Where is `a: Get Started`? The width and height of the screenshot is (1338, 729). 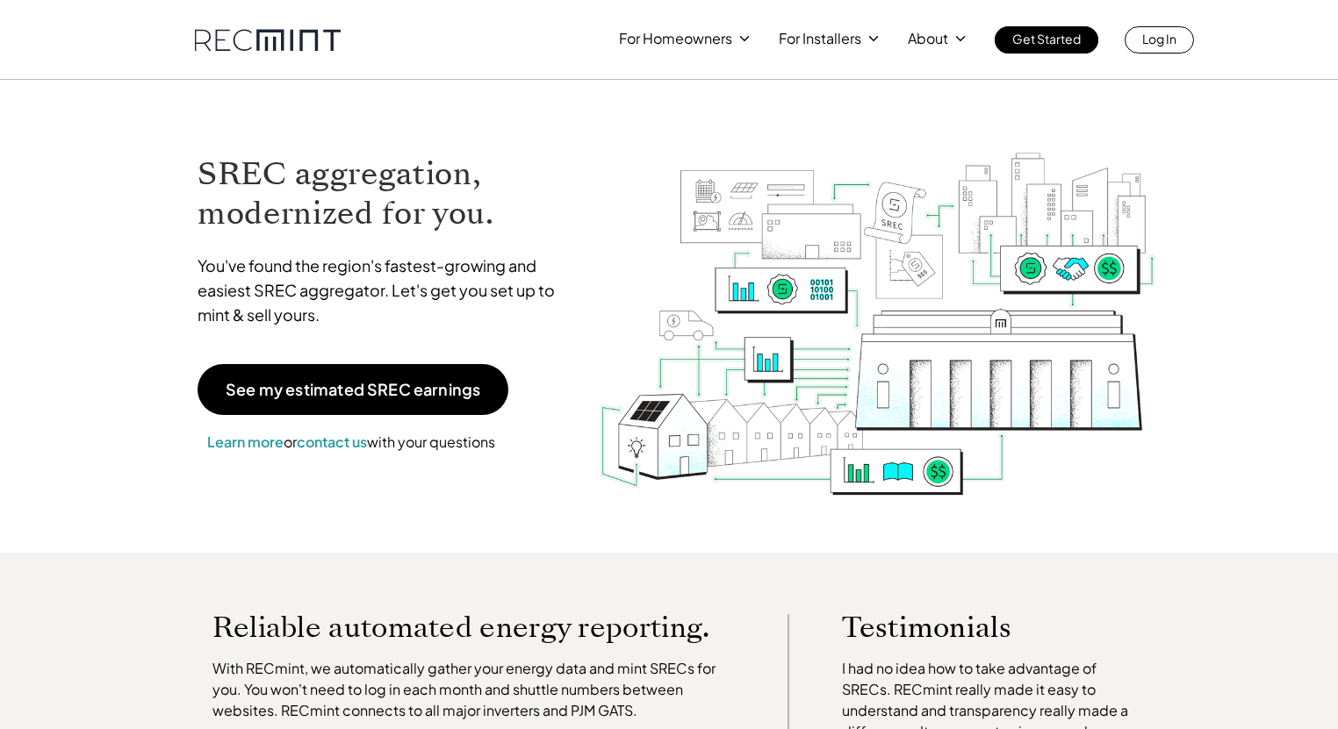
a: Get Started is located at coordinates (1046, 40).